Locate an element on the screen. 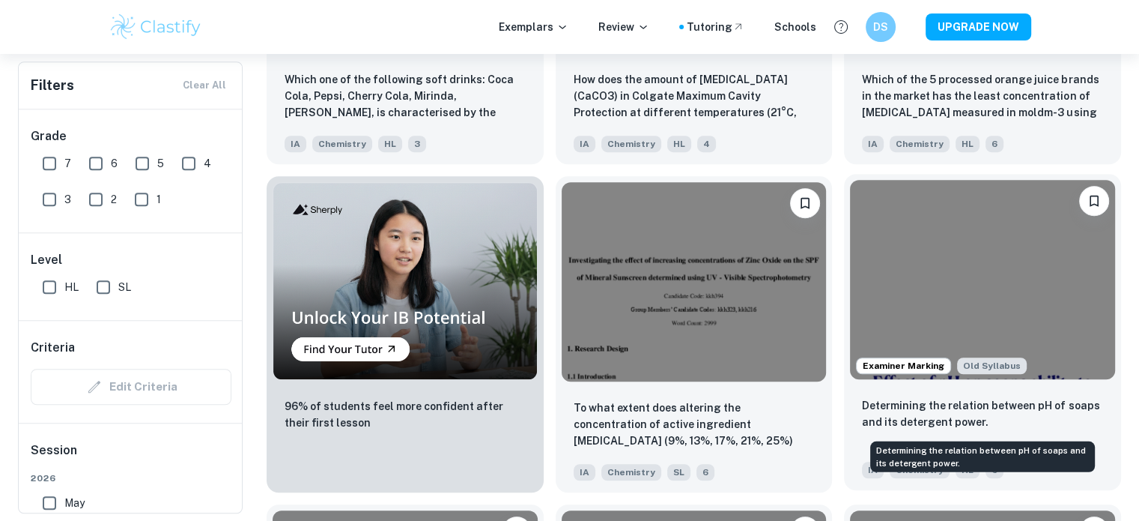 The width and height of the screenshot is (1139, 521). h6: DS is located at coordinates (880, 27).